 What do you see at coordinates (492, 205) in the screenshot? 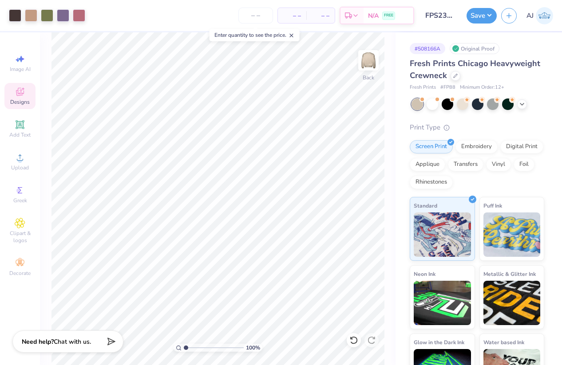
I see `span: Puff Ink` at bounding box center [492, 205].